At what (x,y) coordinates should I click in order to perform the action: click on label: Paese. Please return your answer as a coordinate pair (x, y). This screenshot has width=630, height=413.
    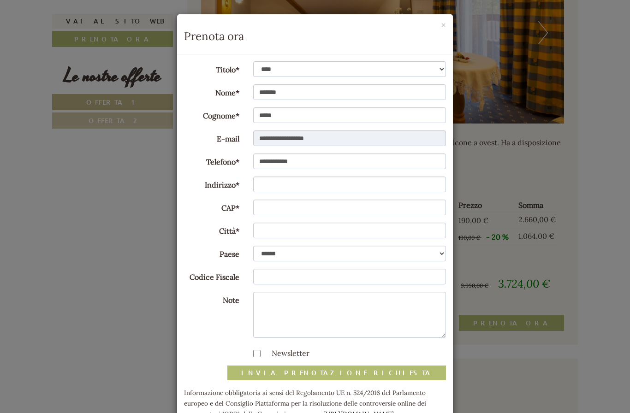
    Looking at the image, I should click on (212, 253).